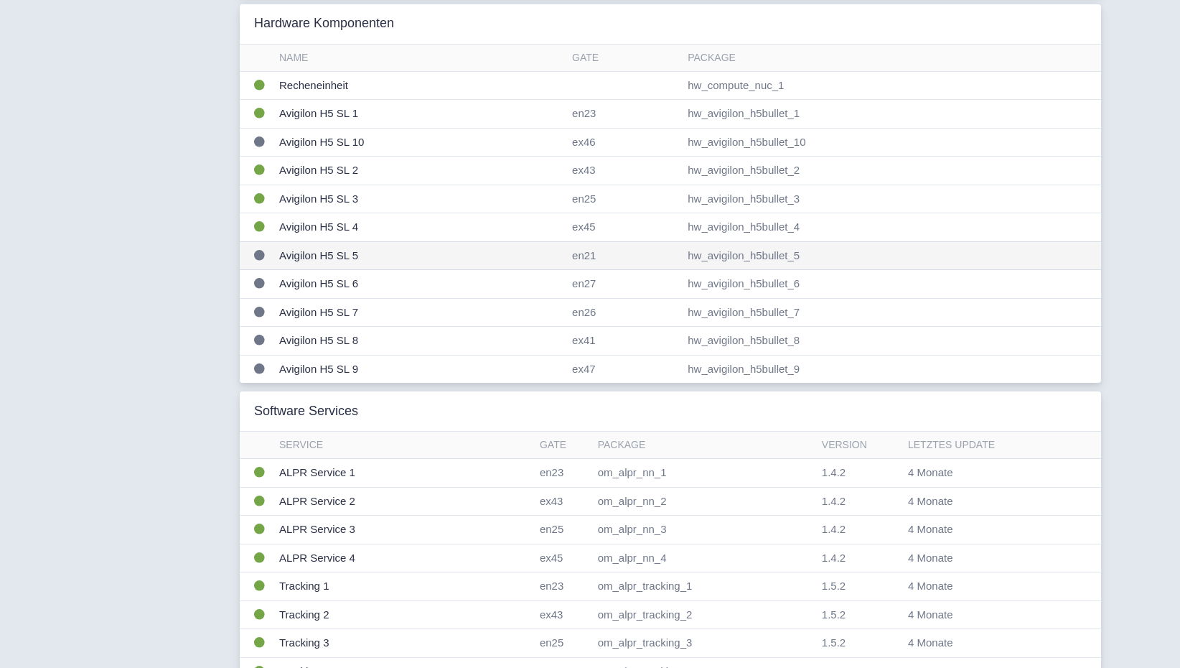 The width and height of the screenshot is (1180, 668). Describe the element at coordinates (624, 368) in the screenshot. I see `td: ex47` at that location.